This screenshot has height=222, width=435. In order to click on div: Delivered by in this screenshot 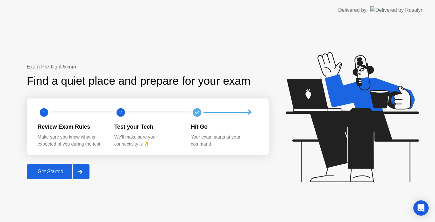, I will do `click(352, 10)`.